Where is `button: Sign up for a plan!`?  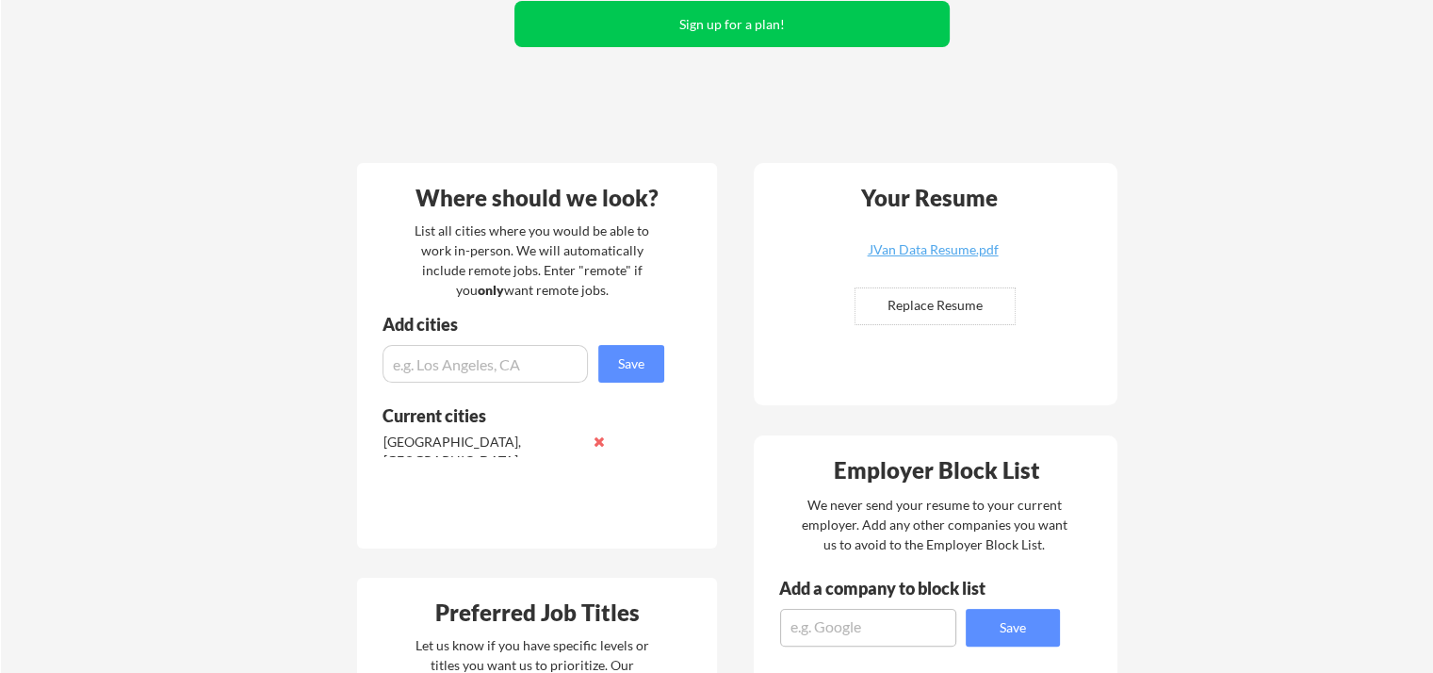 button: Sign up for a plan! is located at coordinates (732, 24).